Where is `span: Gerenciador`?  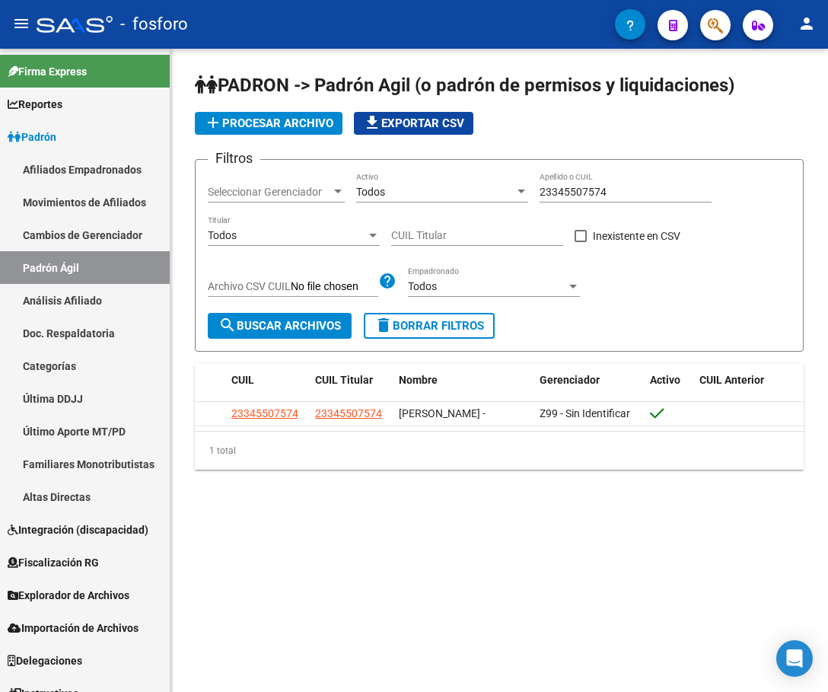
span: Gerenciador is located at coordinates (569, 380).